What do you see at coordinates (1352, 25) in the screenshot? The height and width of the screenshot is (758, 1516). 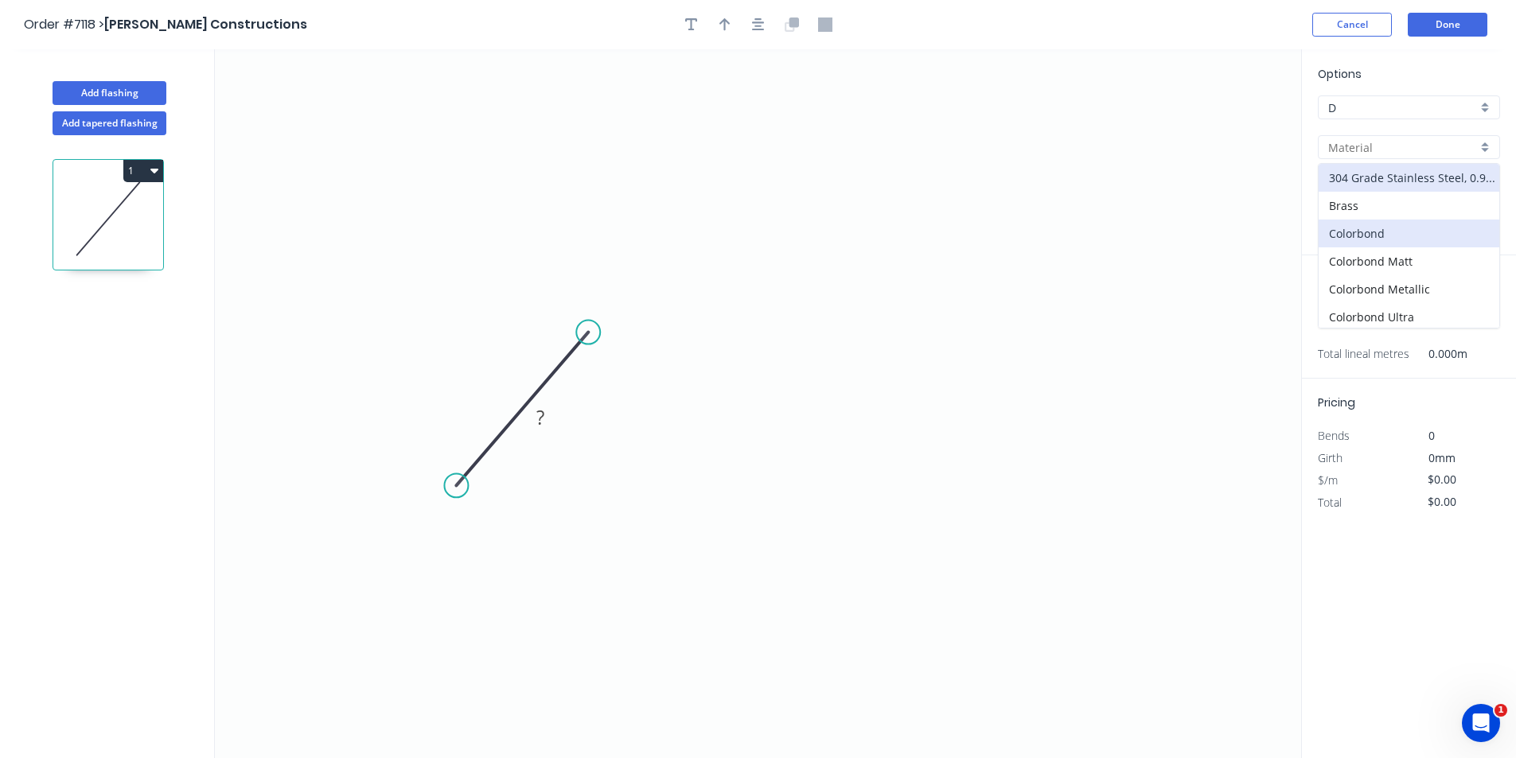 I see `button: Cancel` at bounding box center [1352, 25].